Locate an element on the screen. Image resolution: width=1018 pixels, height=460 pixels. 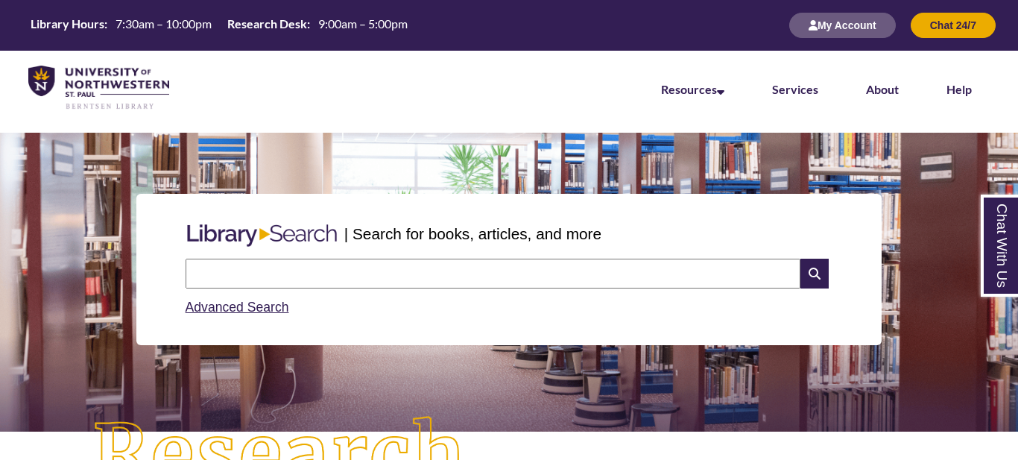
img: UNWSP Library Logo is located at coordinates (98, 88).